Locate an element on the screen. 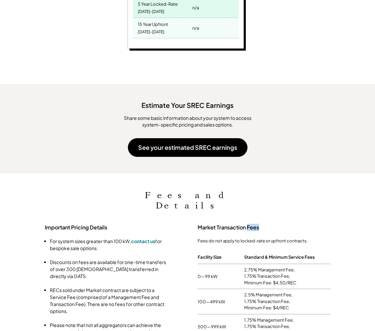  div: 100—499 kW is located at coordinates (221, 301).